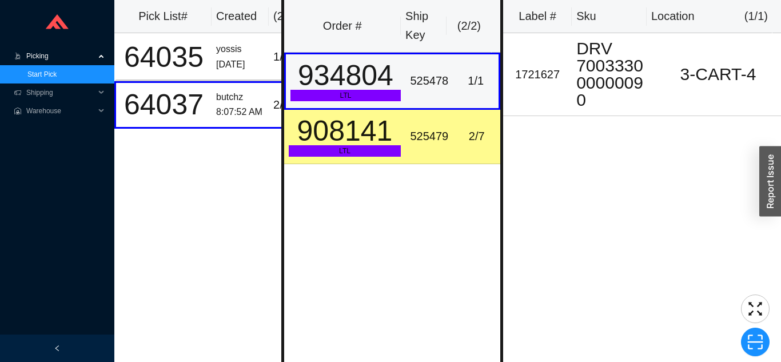  Describe the element at coordinates (756, 342) in the screenshot. I see `span: scan` at that location.